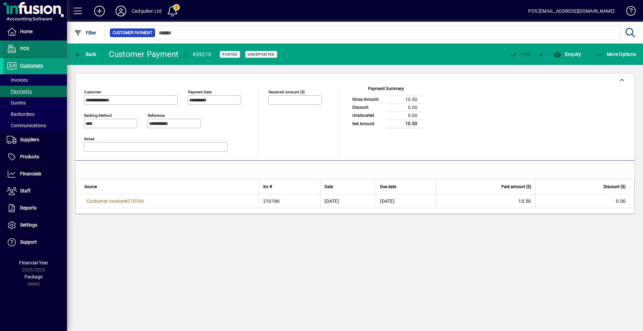 This screenshot has height=331, width=643. What do you see at coordinates (386, 90) in the screenshot?
I see `div: Payment Summary` at bounding box center [386, 90].